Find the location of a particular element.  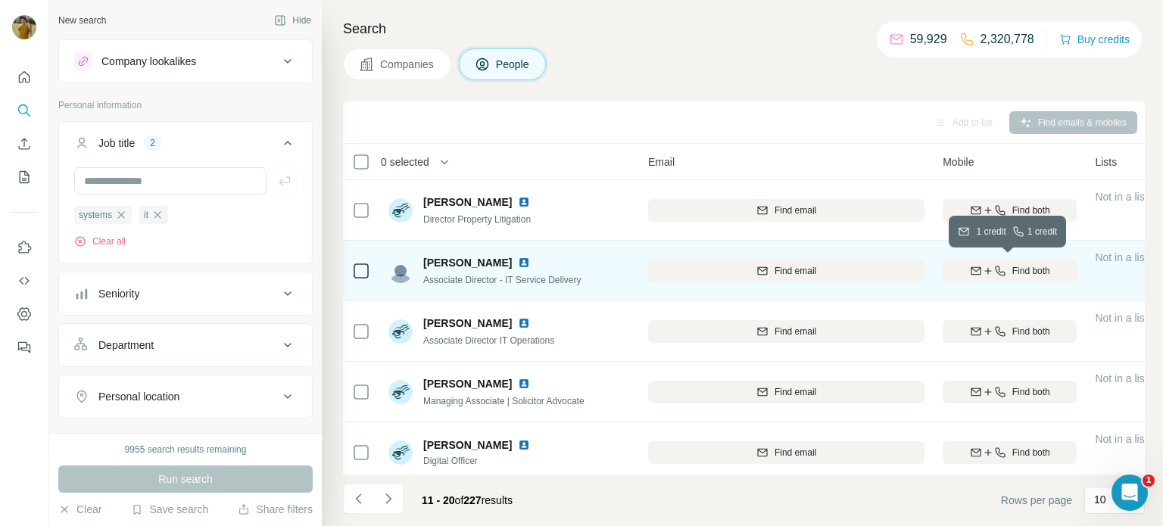

p: 2,320,778 is located at coordinates (1007, 39).